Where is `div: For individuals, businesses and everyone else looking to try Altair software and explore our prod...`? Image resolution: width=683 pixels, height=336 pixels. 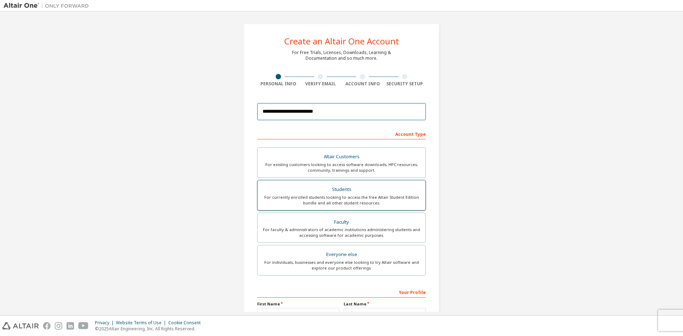
div: For individuals, businesses and everyone else looking to try Altair software and explore our prod... is located at coordinates (341, 265).